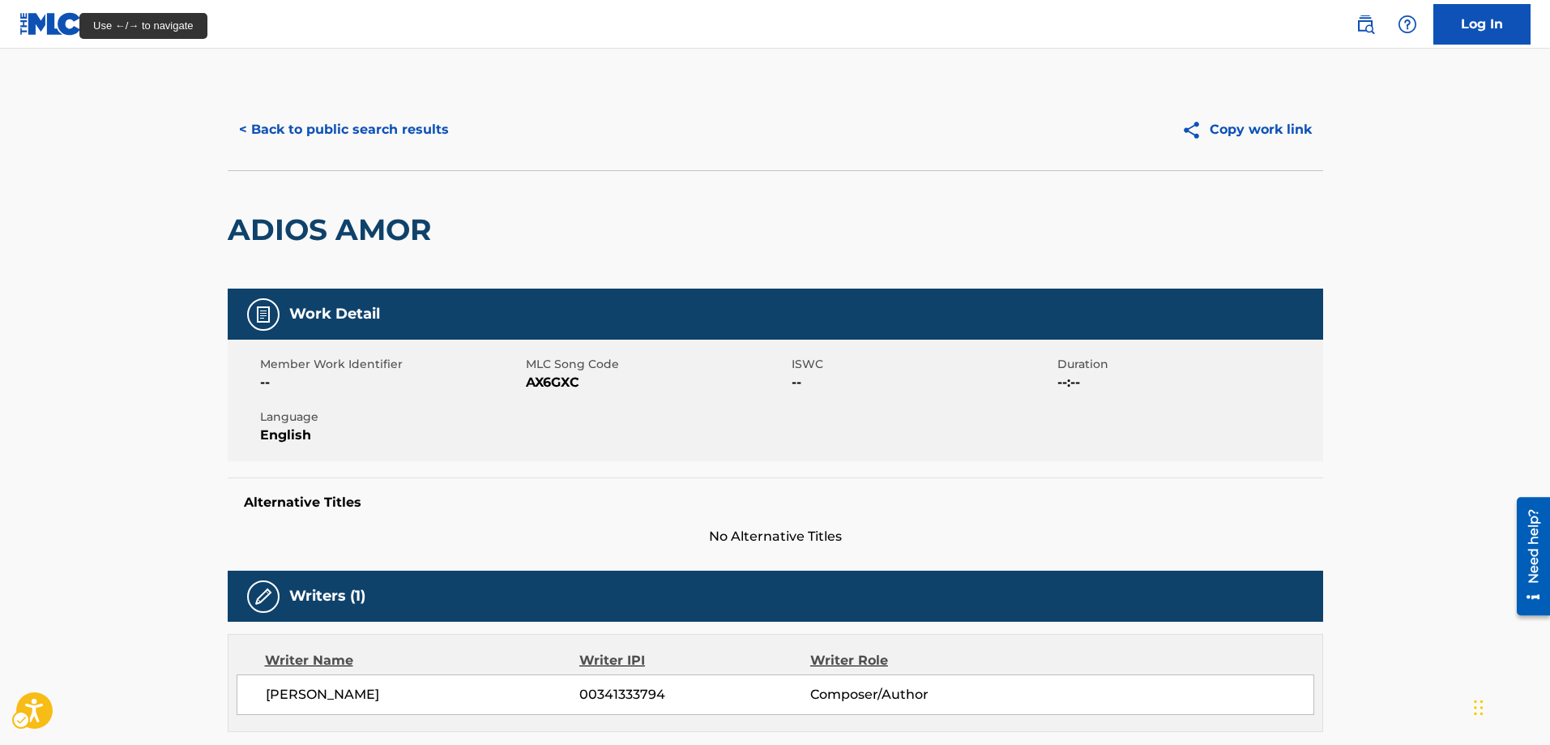  Describe the element at coordinates (1479, 707) in the screenshot. I see `div: Drag` at that location.